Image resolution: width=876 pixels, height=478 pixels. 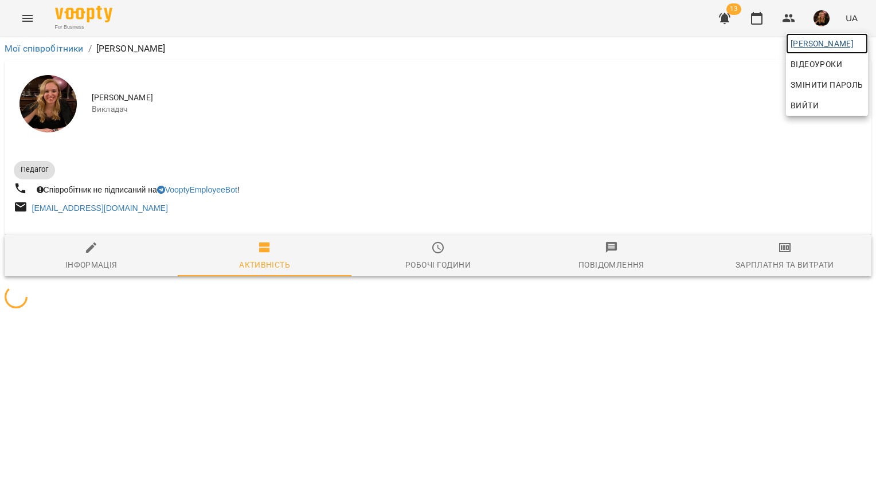 What do you see at coordinates (827, 85) in the screenshot?
I see `a: Змінити пароль` at bounding box center [827, 85].